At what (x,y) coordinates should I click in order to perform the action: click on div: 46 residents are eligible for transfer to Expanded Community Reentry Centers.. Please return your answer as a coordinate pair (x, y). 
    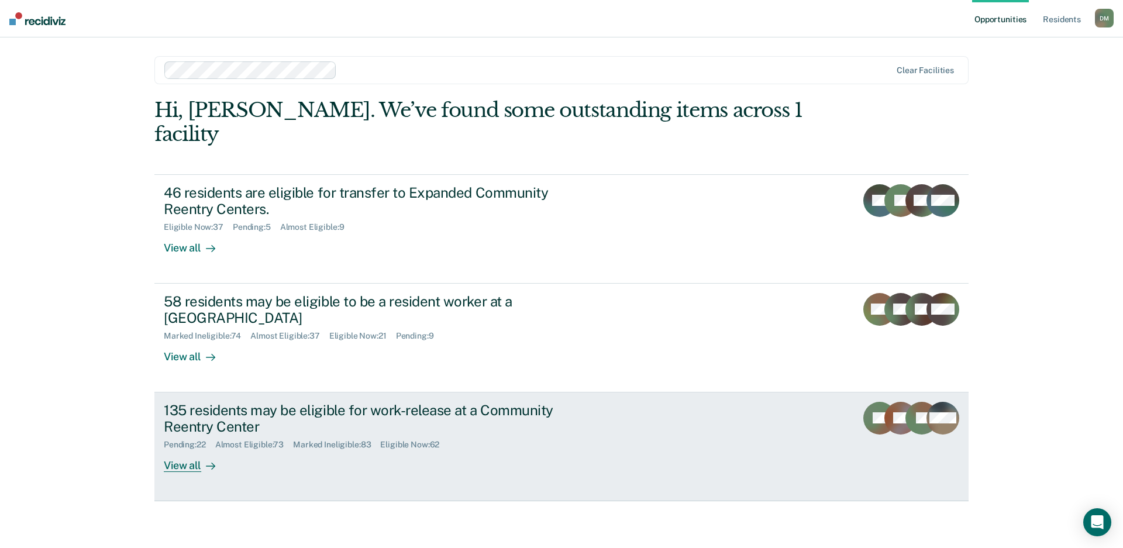
    Looking at the image, I should click on (369, 201).